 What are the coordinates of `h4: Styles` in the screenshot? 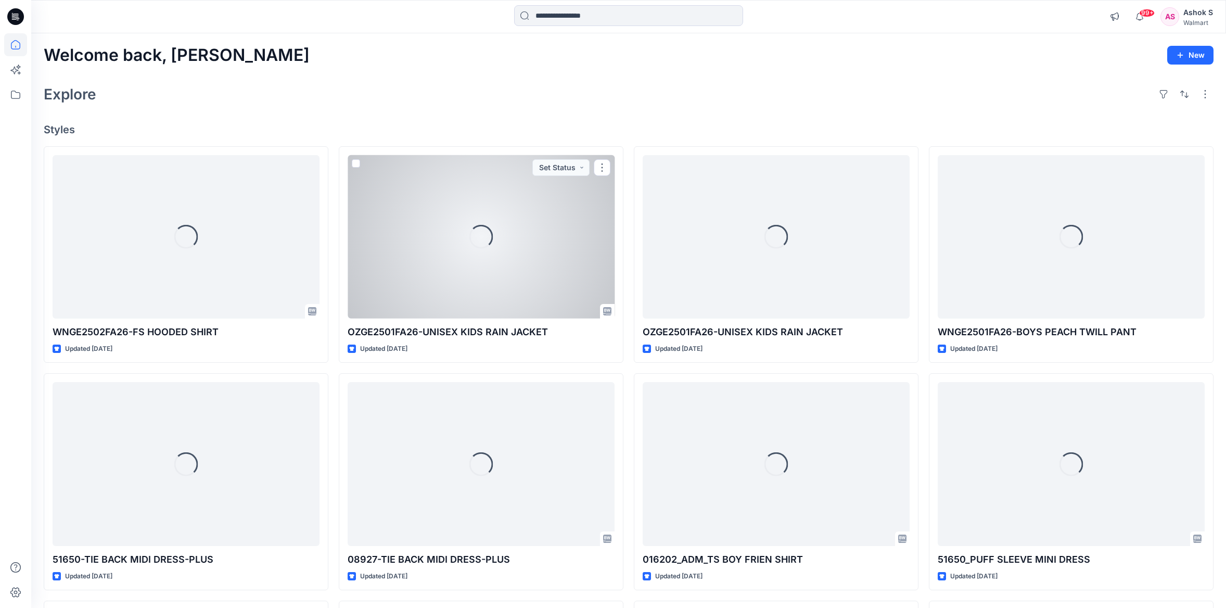 It's located at (629, 130).